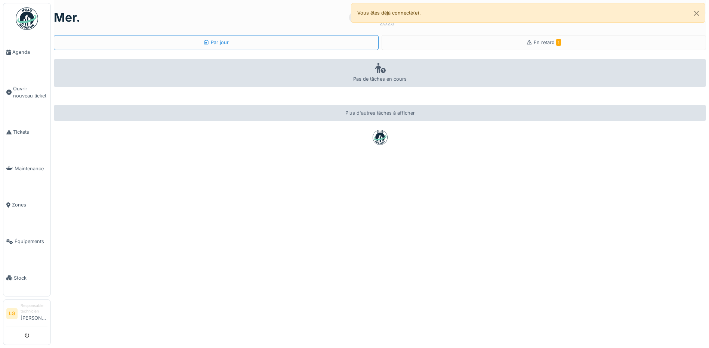 This screenshot has width=709, height=348. I want to click on span: Équipements, so click(31, 241).